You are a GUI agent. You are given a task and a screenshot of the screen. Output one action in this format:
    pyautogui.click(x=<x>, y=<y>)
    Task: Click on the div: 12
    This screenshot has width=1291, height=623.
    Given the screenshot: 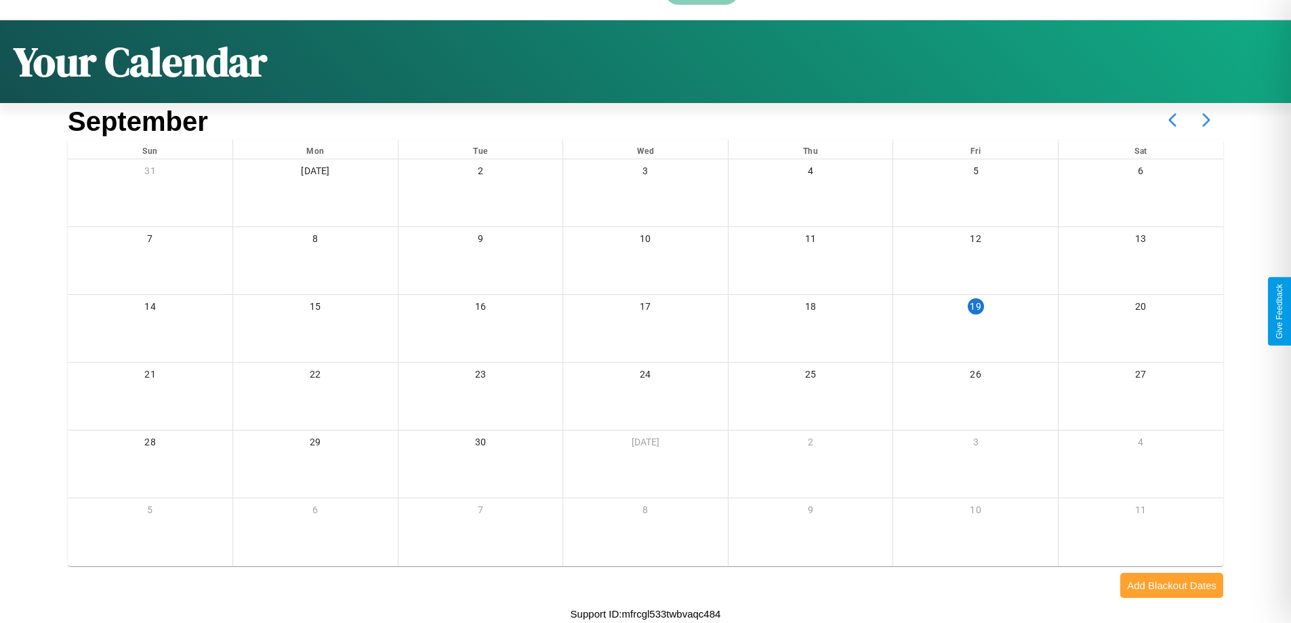 What is the action you would take?
    pyautogui.click(x=975, y=241)
    